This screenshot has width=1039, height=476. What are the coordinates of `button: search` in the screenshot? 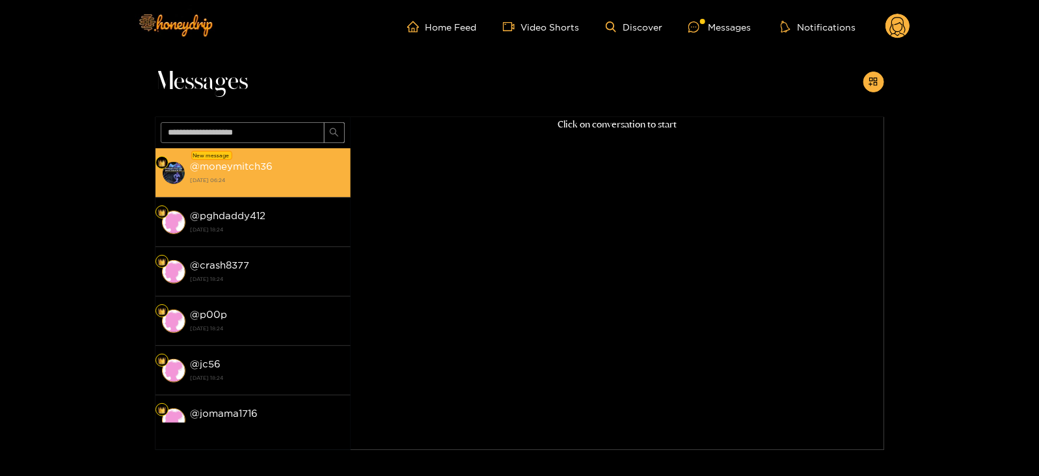 It's located at (334, 133).